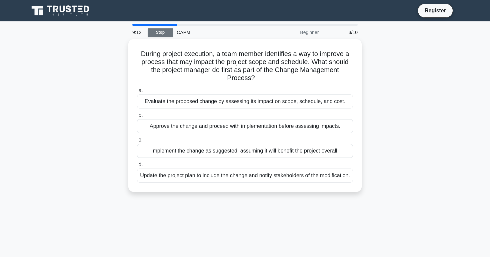 Image resolution: width=490 pixels, height=257 pixels. Describe the element at coordinates (140, 115) in the screenshot. I see `span: b.` at that location.